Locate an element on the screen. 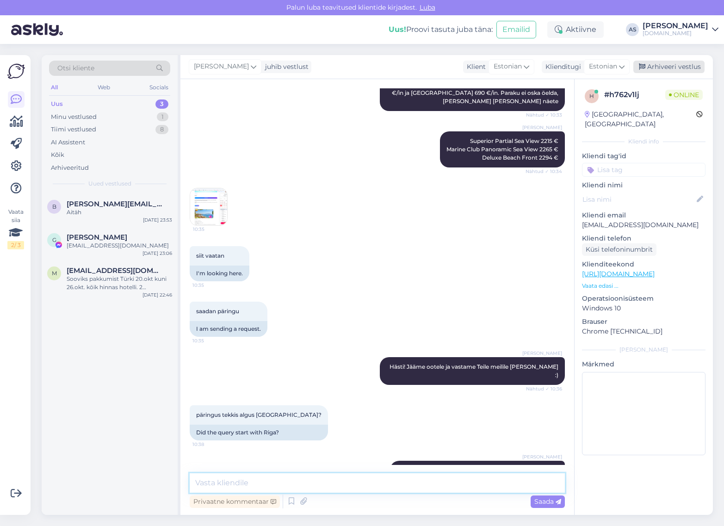 Image resolution: width=724 pixels, height=526 pixels. div: AS is located at coordinates (633, 30).